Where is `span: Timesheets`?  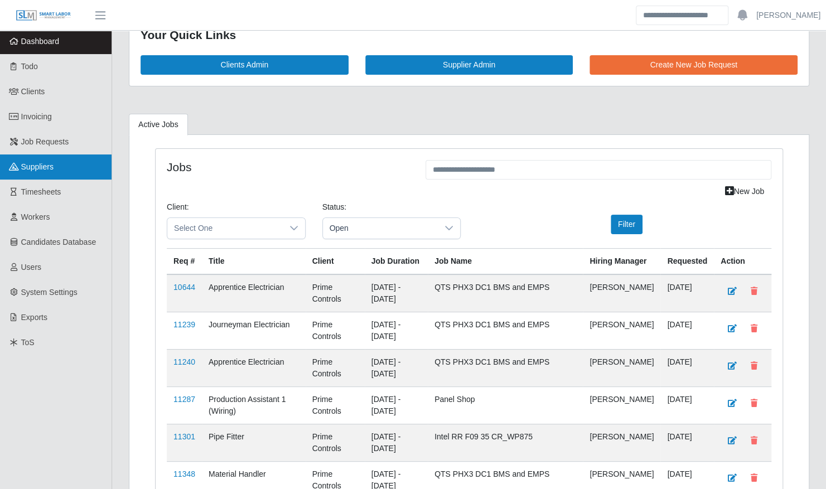 span: Timesheets is located at coordinates (41, 192).